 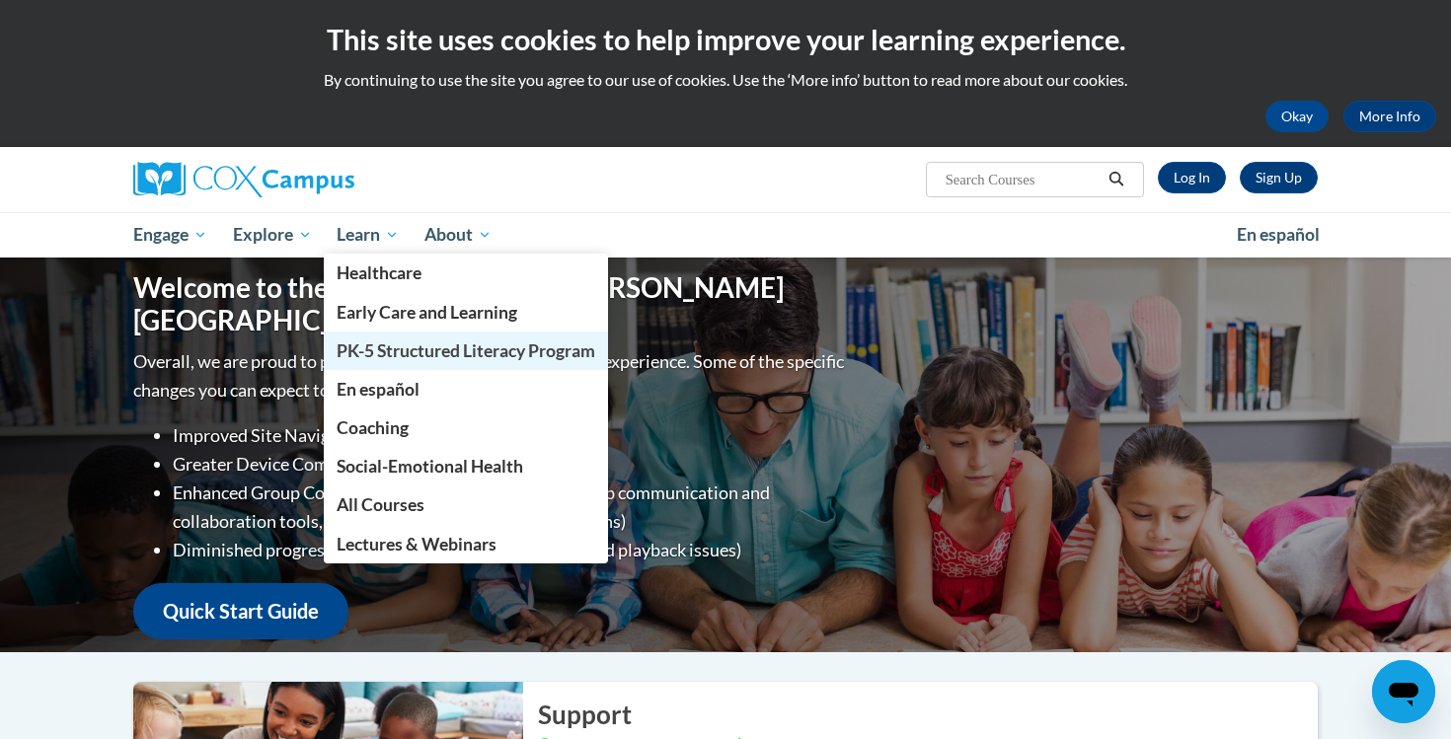 I want to click on h2: This site uses cookies to help improve your learning experience., so click(x=725, y=39).